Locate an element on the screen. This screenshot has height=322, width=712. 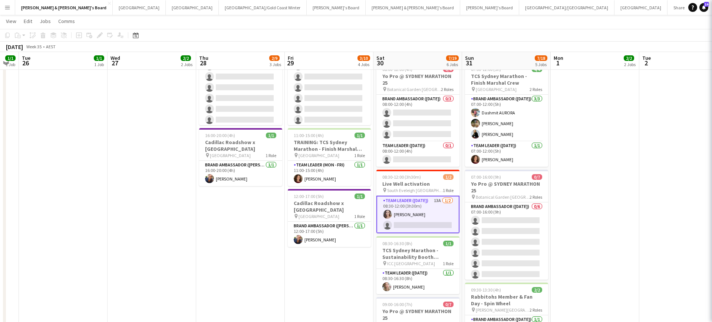
span: Sun is located at coordinates (470, 58).